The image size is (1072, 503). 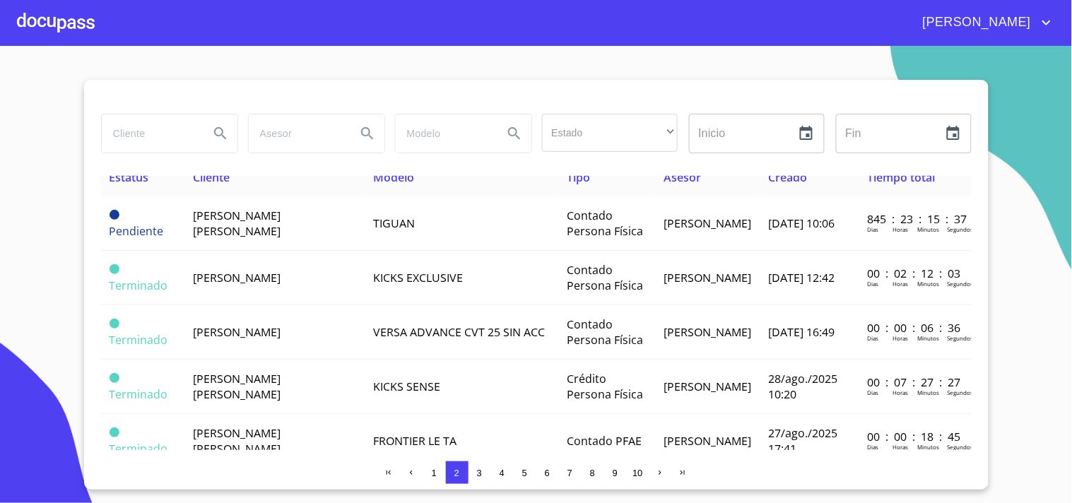 I want to click on p: 00 : 00 : 18 : 45, so click(x=914, y=437).